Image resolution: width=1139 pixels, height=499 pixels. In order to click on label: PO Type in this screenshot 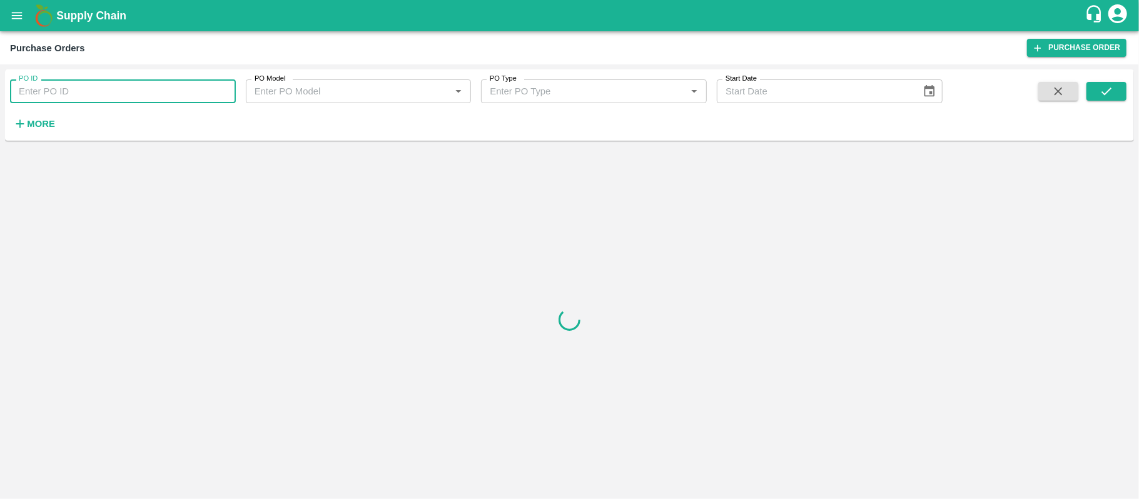, I will do `click(503, 79)`.